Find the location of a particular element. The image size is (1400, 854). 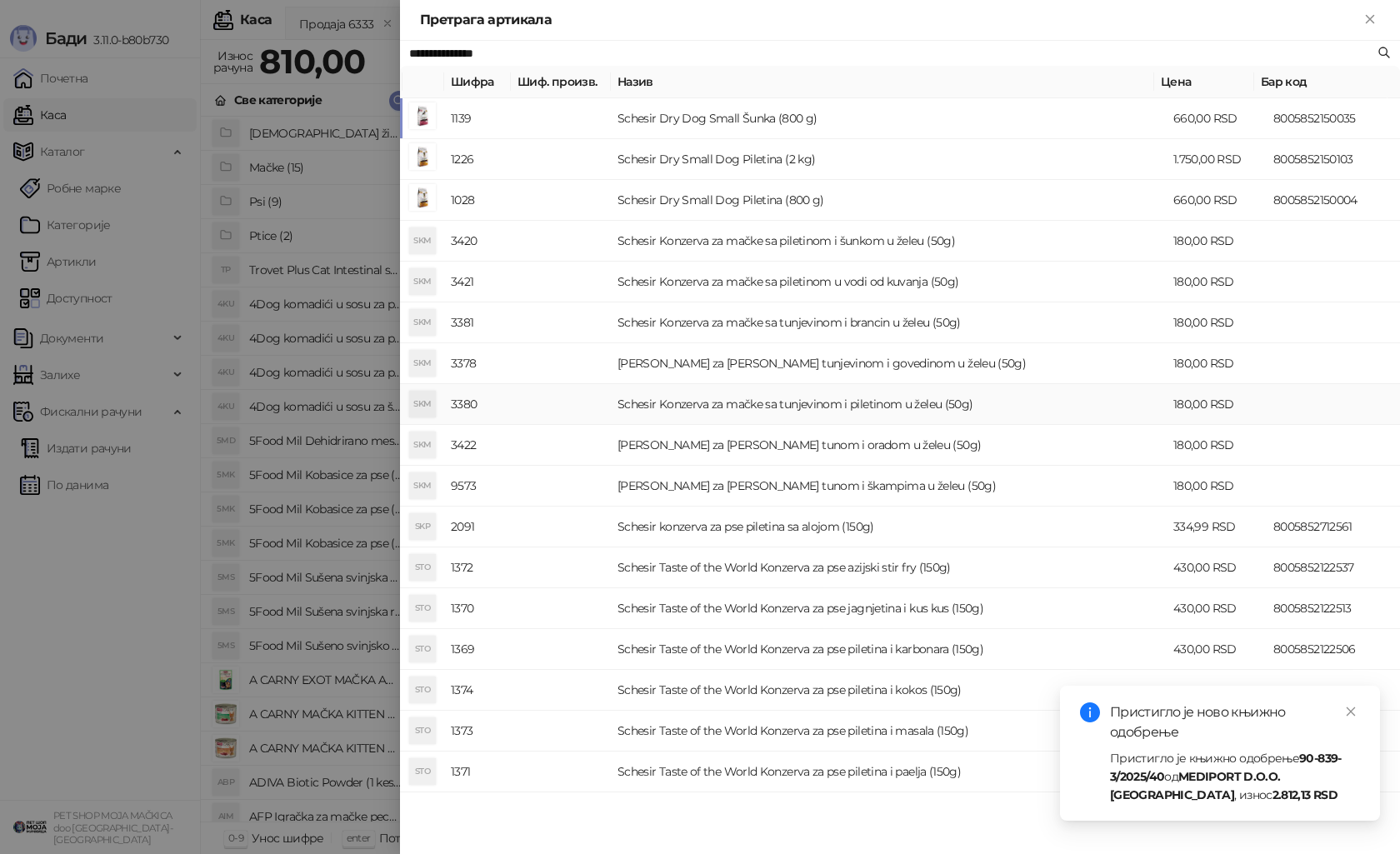

td: Schesir konzerva za pse piletina sa alojom (150g) is located at coordinates (888, 527).